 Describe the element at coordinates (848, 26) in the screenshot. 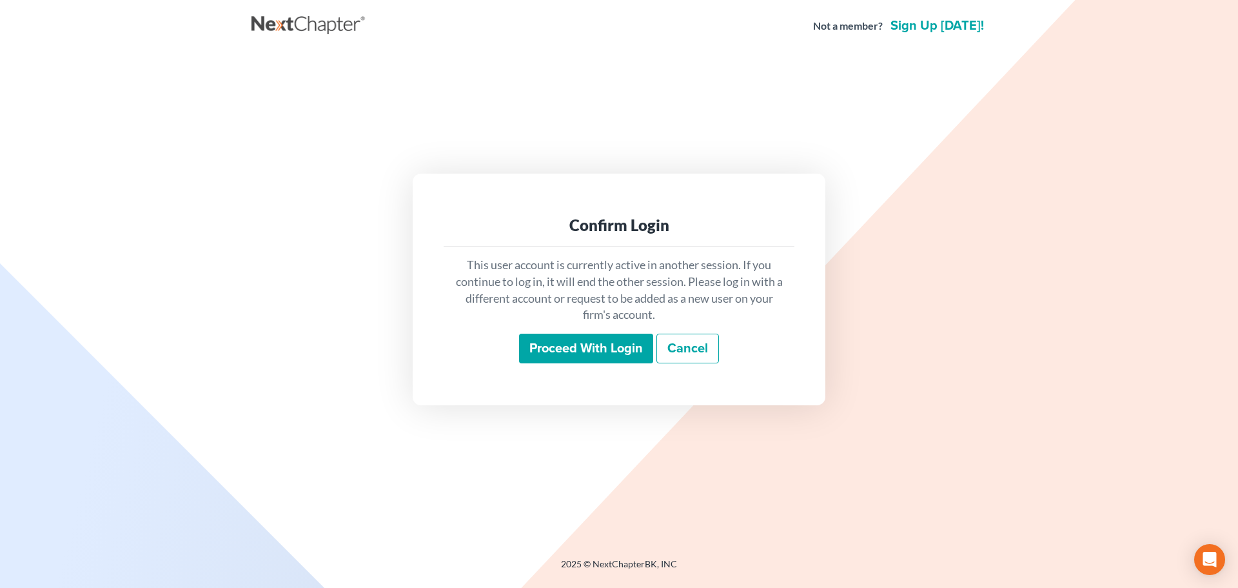

I see `strong: Not a member?` at that location.